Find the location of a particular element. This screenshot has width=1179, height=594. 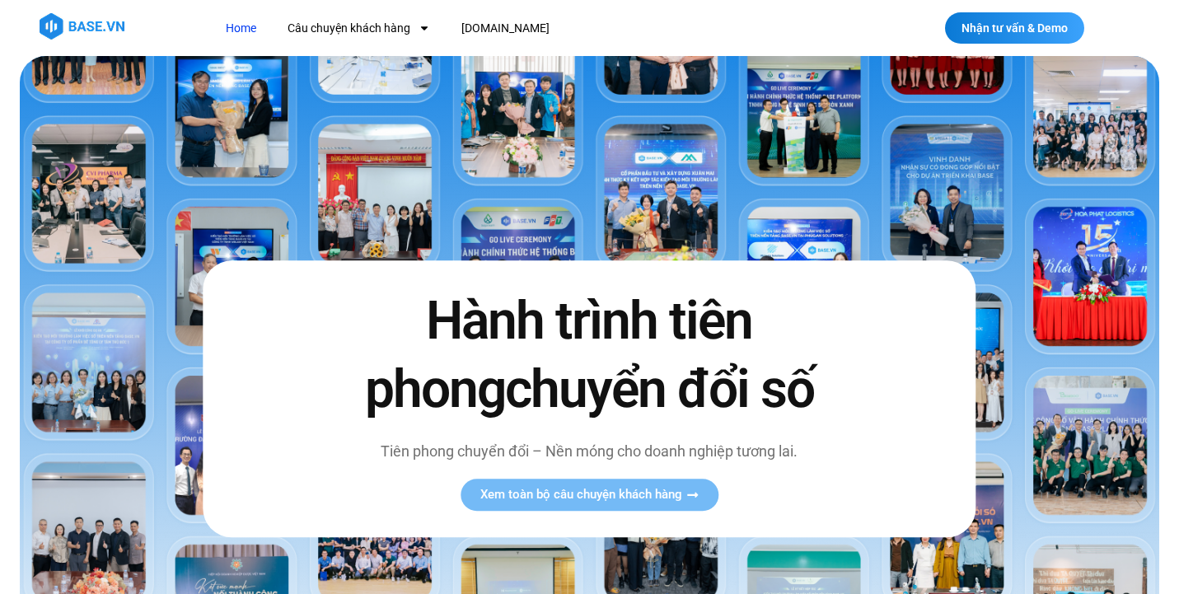

span: chuyển đổi số is located at coordinates (659, 390).